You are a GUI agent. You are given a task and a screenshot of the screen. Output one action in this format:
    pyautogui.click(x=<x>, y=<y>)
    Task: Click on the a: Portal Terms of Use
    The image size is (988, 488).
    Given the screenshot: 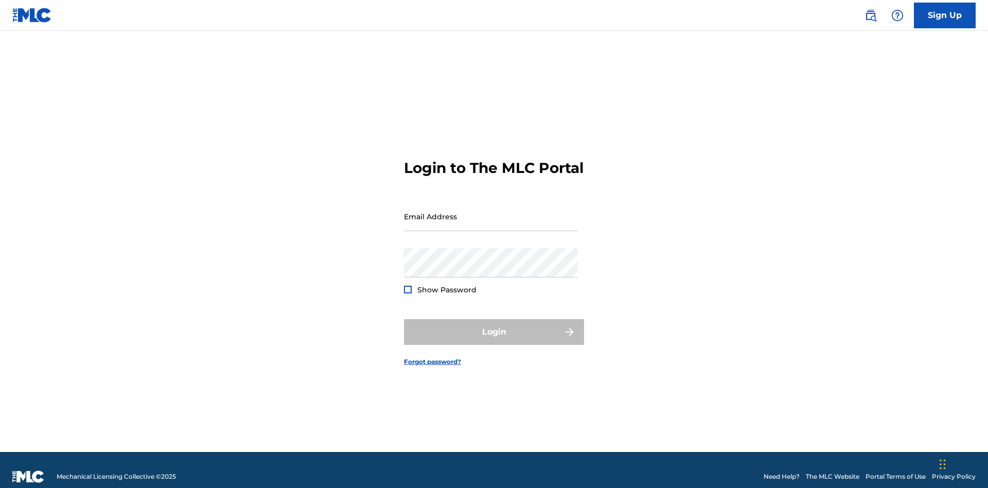 What is the action you would take?
    pyautogui.click(x=895, y=476)
    